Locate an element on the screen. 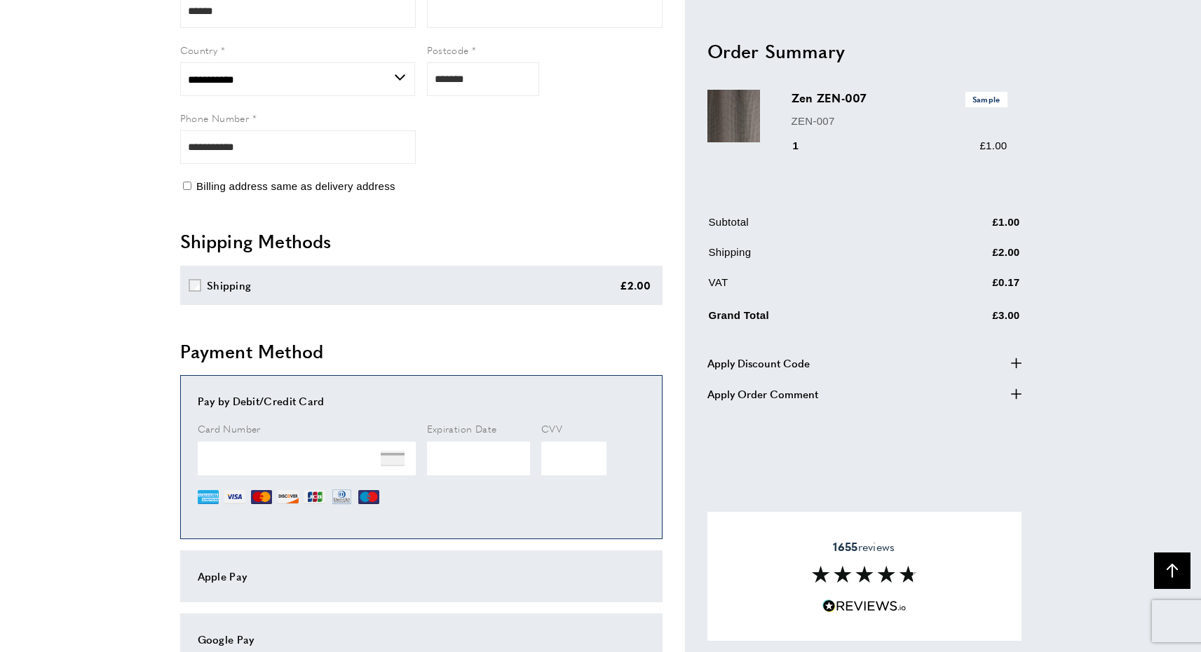  span: Sample is located at coordinates (987, 99).